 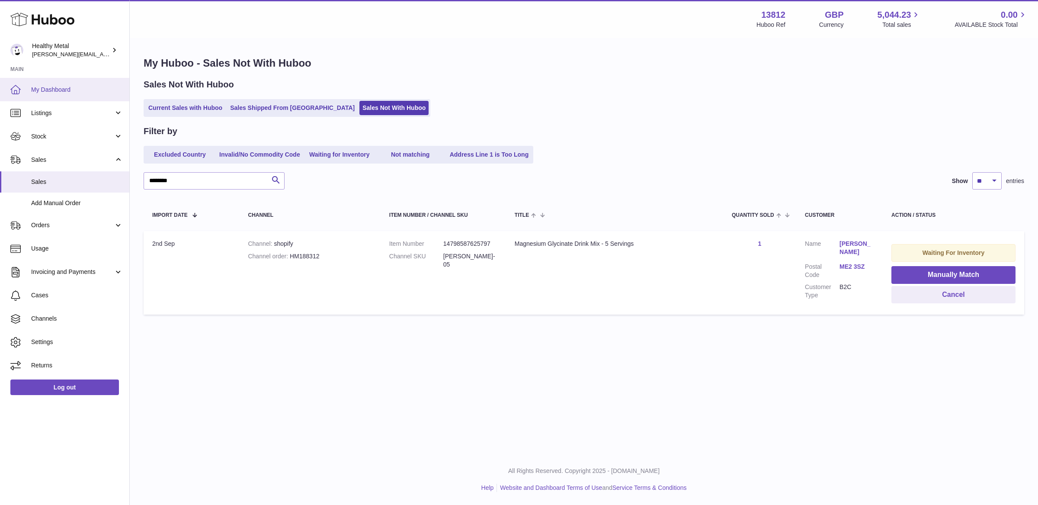 What do you see at coordinates (310, 256) in the screenshot?
I see `div: HM188312` at bounding box center [310, 256].